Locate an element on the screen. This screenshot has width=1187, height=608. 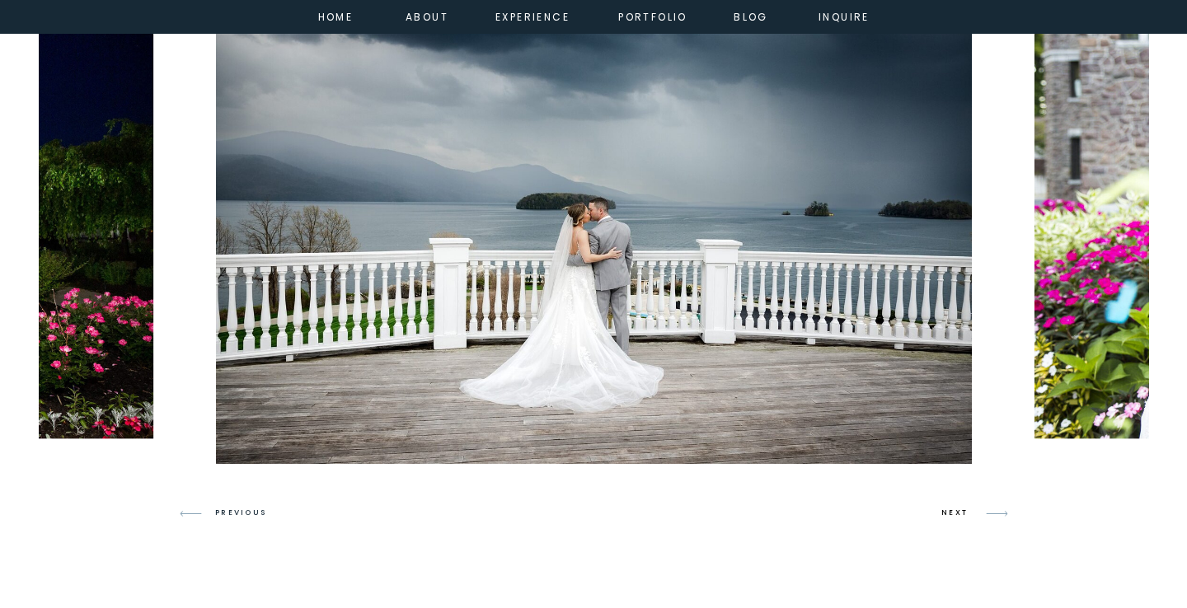
nav: inquire is located at coordinates (844, 16).